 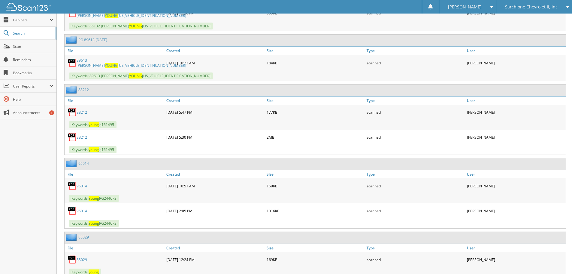 I want to click on span: User Reports, so click(x=31, y=86).